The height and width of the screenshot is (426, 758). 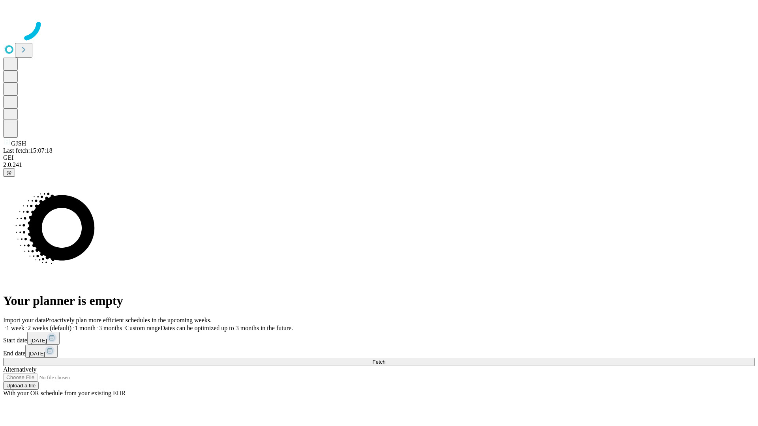 I want to click on h1: Your planner is empty, so click(x=379, y=301).